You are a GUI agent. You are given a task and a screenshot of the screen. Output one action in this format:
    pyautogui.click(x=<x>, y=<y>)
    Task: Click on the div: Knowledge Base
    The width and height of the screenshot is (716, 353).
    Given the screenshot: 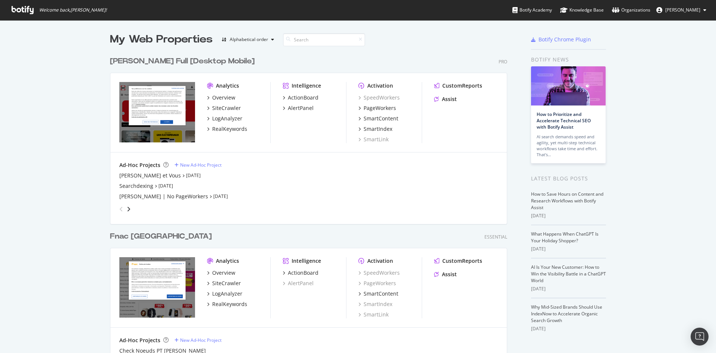 What is the action you would take?
    pyautogui.click(x=582, y=10)
    